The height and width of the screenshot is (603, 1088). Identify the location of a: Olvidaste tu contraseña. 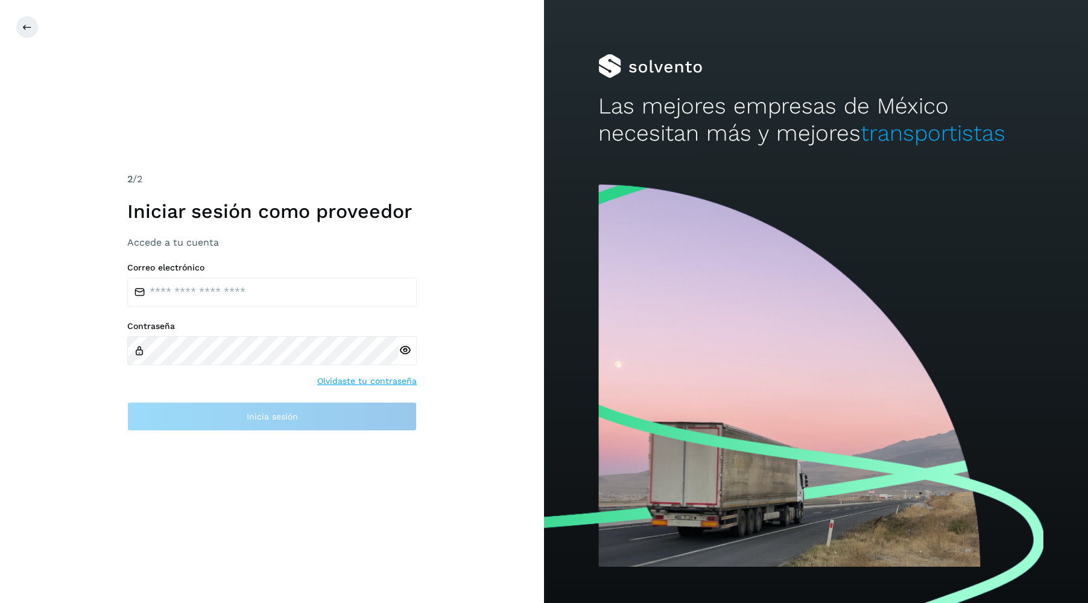
(367, 381).